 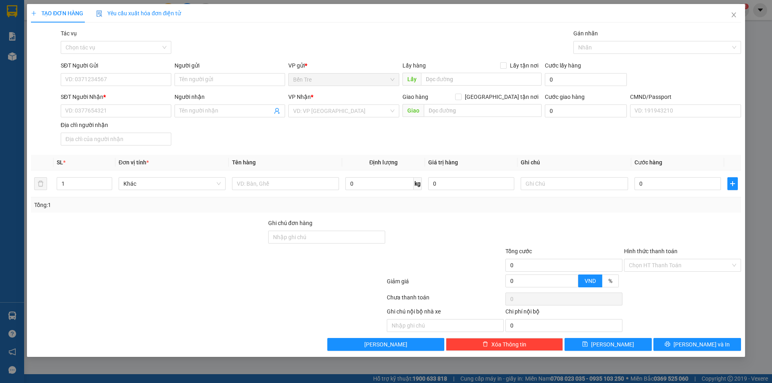 What do you see at coordinates (35, 6) in the screenshot?
I see `span: 11:11-` at bounding box center [35, 6].